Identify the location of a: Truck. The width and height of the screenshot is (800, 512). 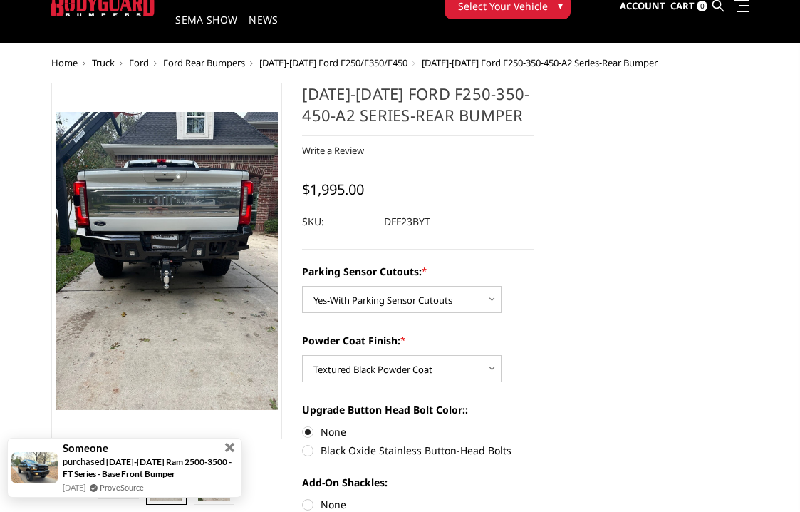
(103, 63).